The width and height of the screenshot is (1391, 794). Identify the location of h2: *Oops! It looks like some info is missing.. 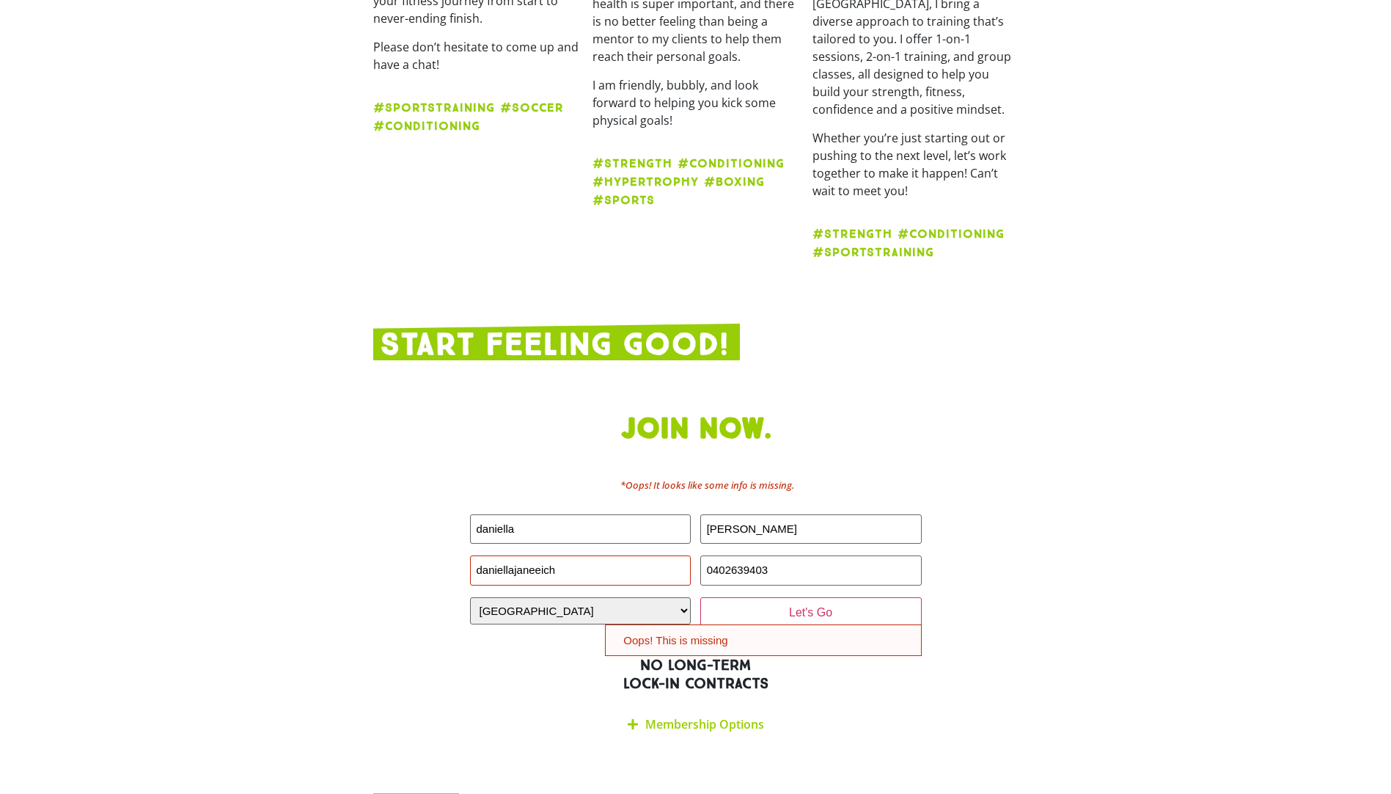
(708, 486).